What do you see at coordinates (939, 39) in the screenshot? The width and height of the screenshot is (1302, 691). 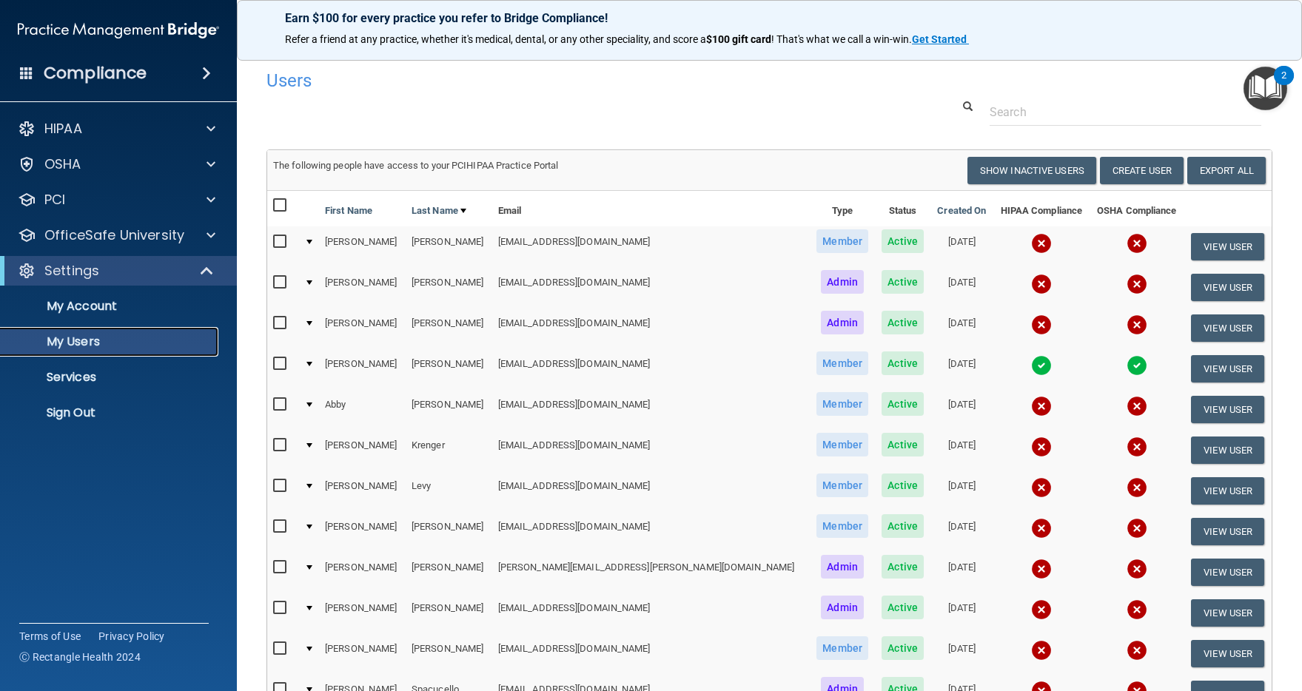 I see `strong: Get Started` at bounding box center [939, 39].